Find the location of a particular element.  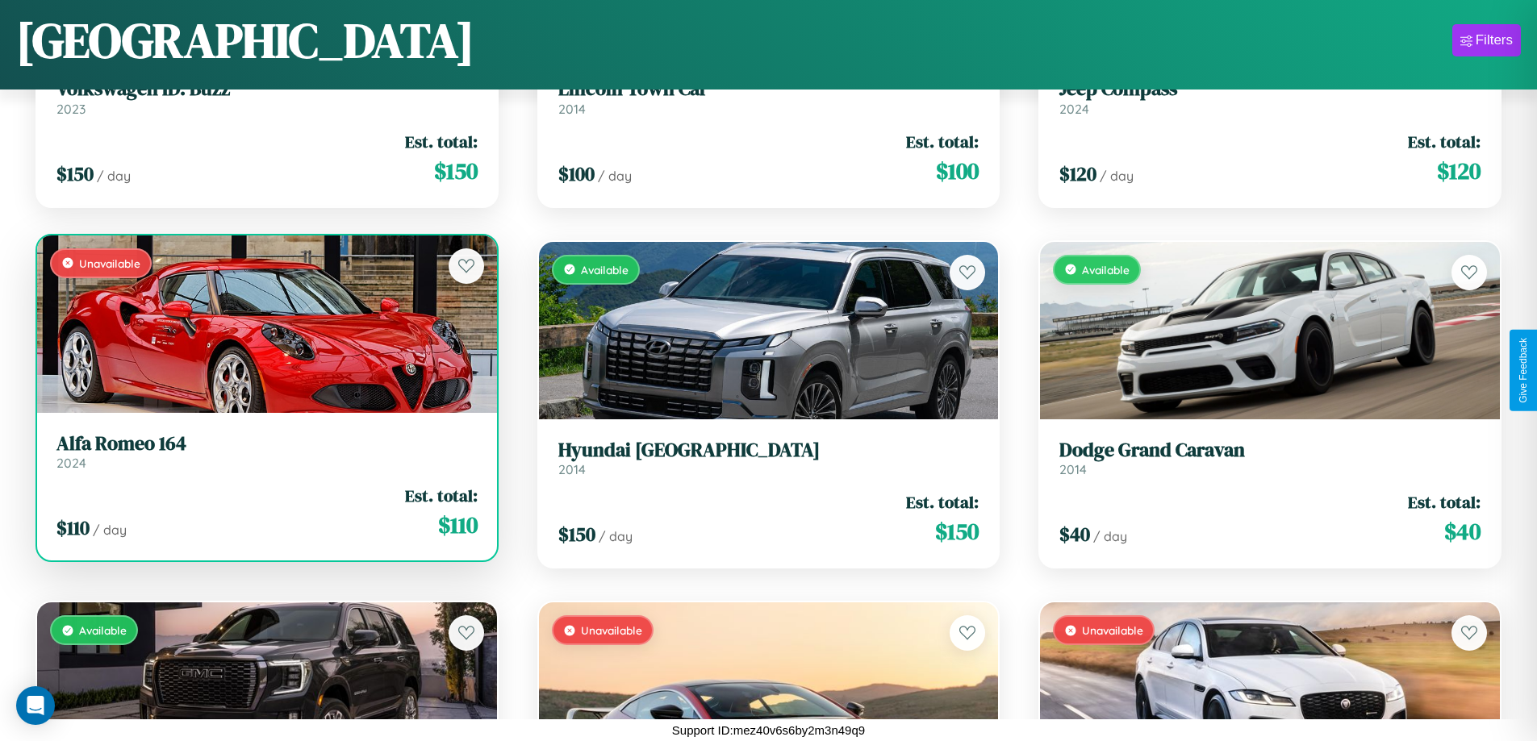

h3: Dodge Grand Caravan is located at coordinates (1270, 450).